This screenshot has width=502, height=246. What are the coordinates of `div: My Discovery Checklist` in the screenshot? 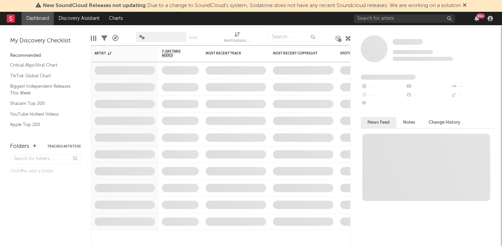 It's located at (45, 41).